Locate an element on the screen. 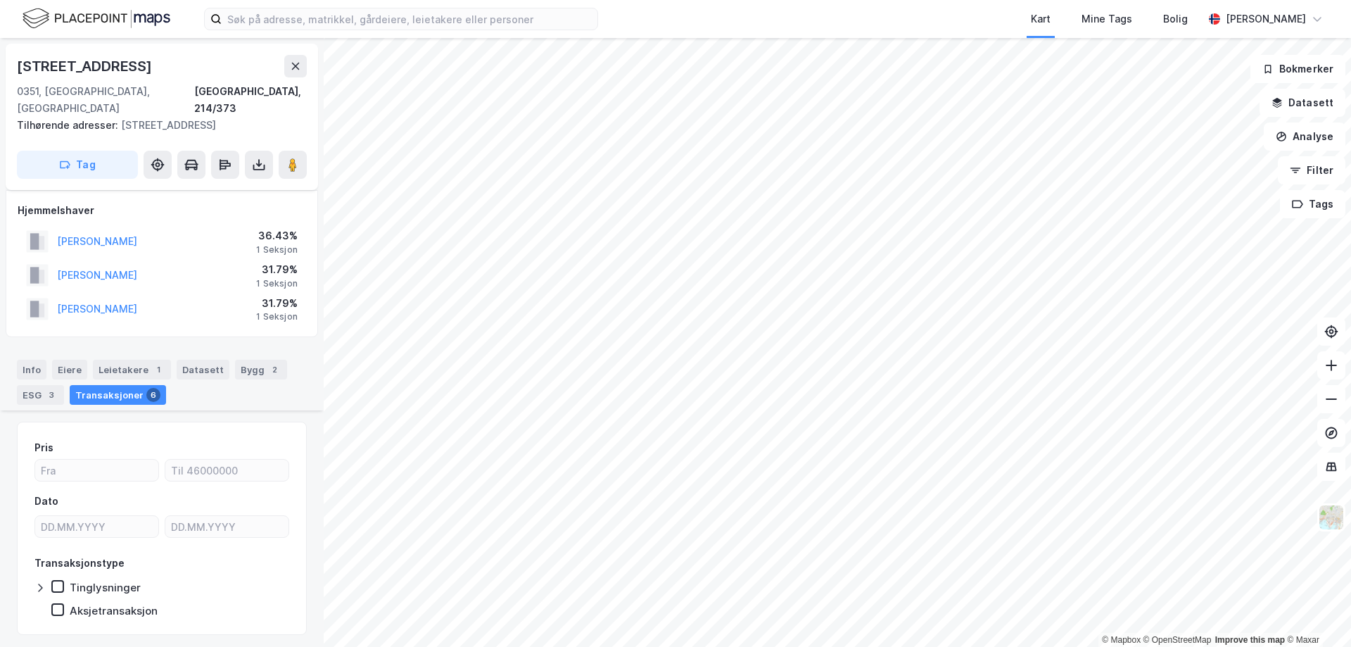 Image resolution: width=1351 pixels, height=647 pixels. div: Pris is located at coordinates (44, 448).